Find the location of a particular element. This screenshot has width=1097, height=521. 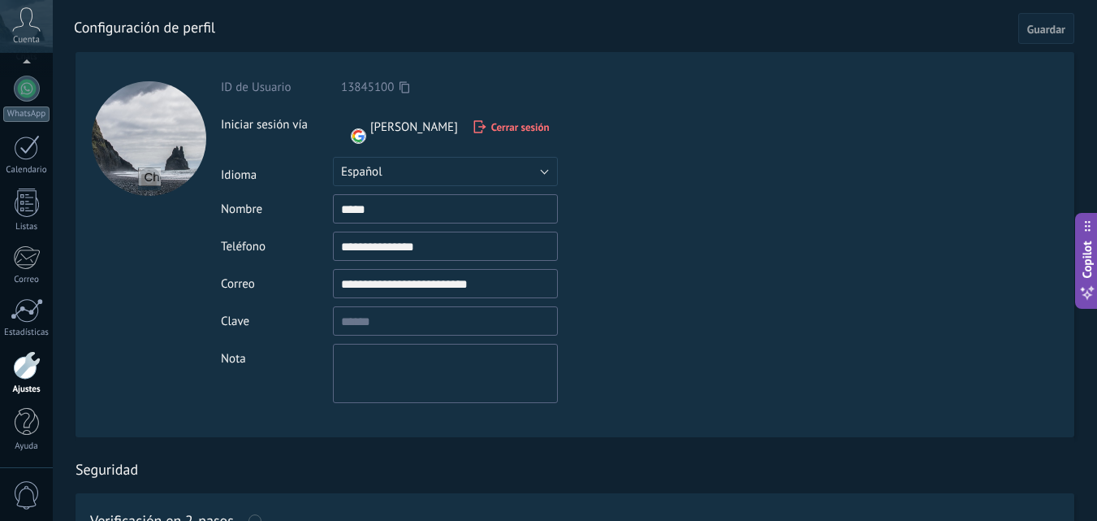

div: Iniciar sesión vía is located at coordinates (277, 121).